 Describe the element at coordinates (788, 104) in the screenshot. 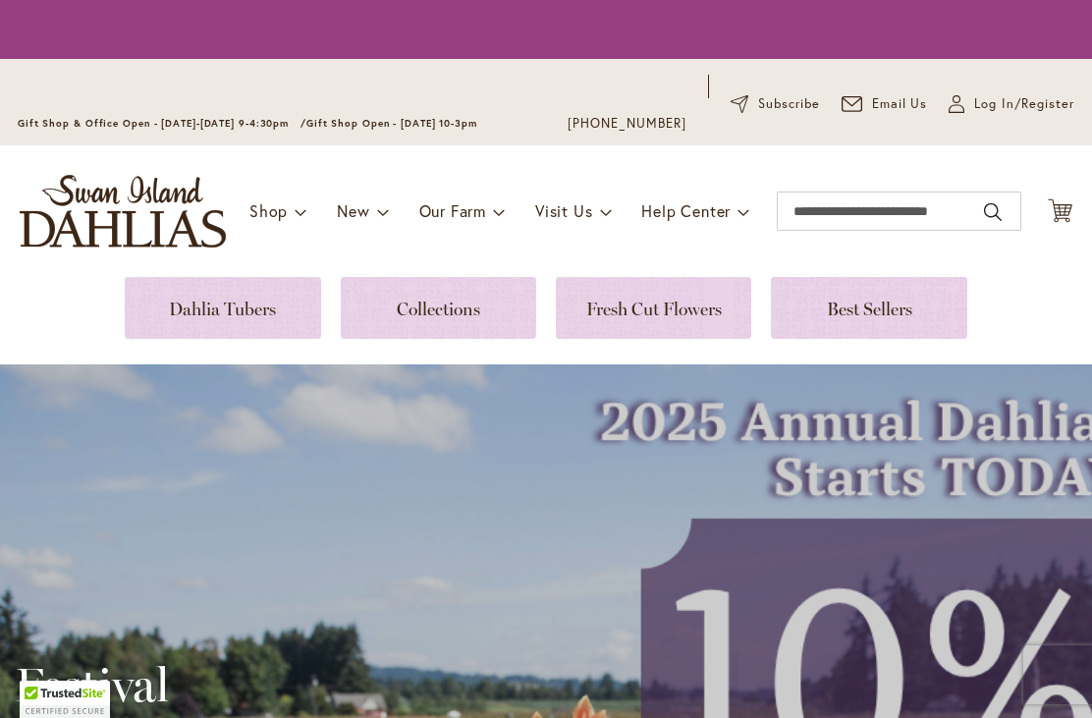

I see `span: Subscribe` at that location.